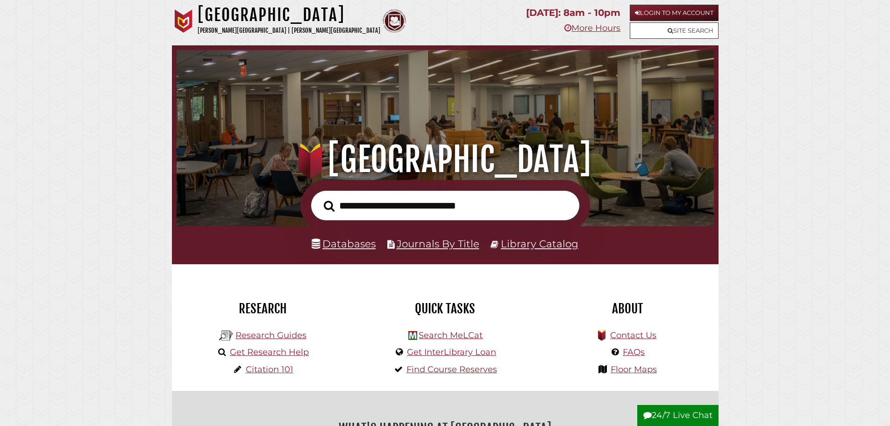 This screenshot has width=890, height=426. Describe the element at coordinates (451, 352) in the screenshot. I see `a: Get InterLibrary Loan` at that location.